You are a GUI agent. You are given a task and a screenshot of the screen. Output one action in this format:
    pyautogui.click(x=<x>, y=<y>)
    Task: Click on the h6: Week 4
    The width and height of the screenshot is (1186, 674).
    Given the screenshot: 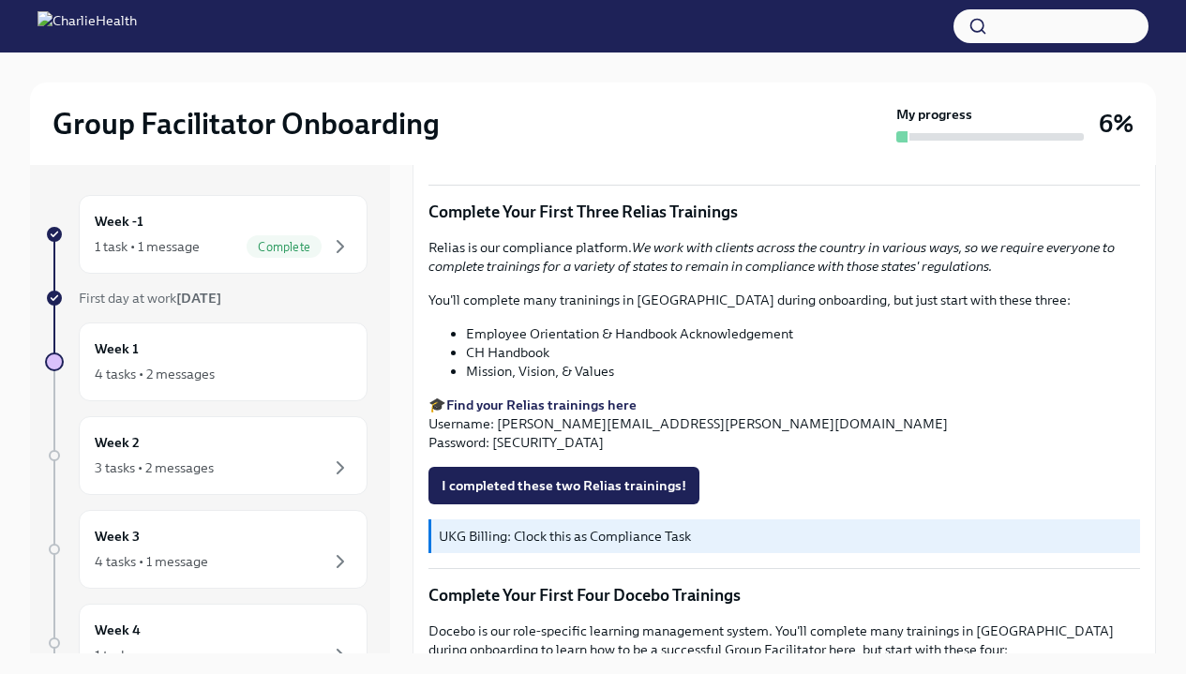 What is the action you would take?
    pyautogui.click(x=117, y=630)
    